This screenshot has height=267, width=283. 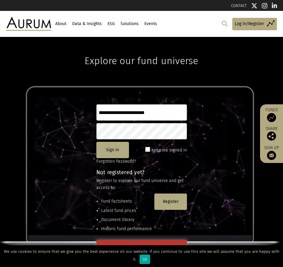 I want to click on img: Twitter icon, so click(x=254, y=6).